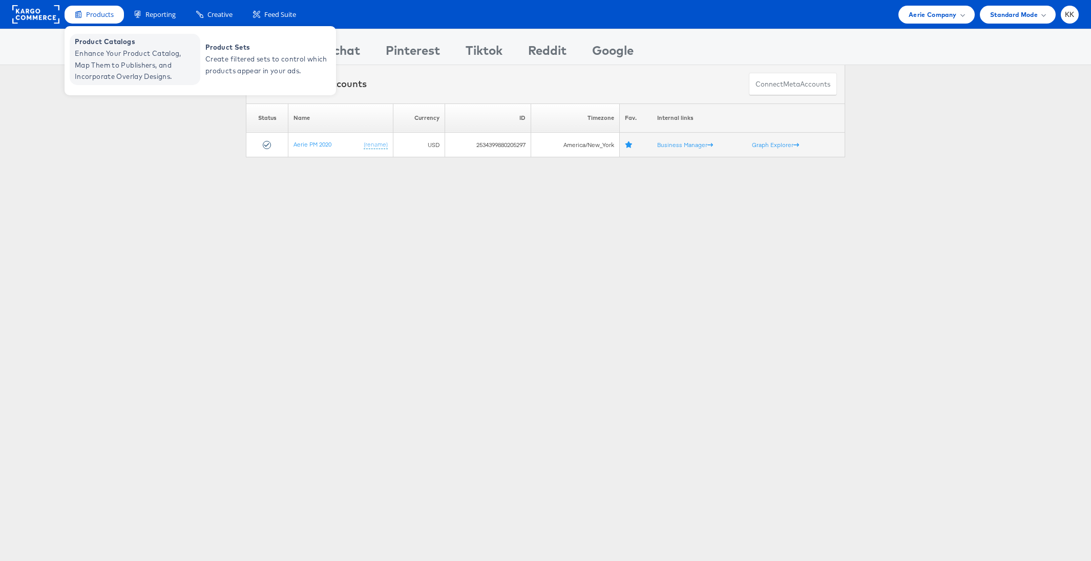 This screenshot has height=561, width=1091. Describe the element at coordinates (220, 14) in the screenshot. I see `span: Creative` at that location.